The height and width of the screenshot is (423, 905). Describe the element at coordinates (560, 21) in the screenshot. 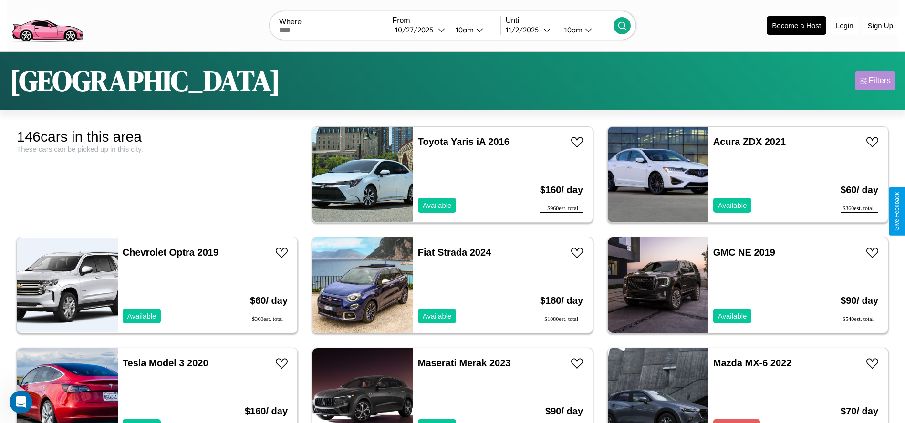

I see `label: Until` at that location.